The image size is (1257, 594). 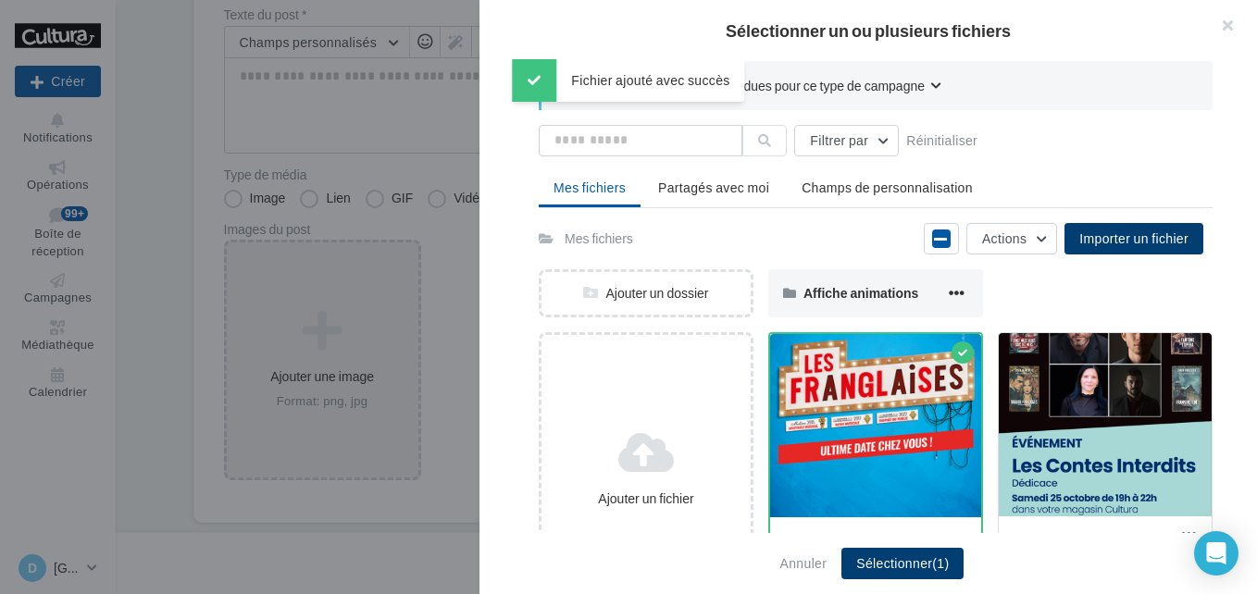 I want to click on span: Champs de personnalisation, so click(x=887, y=187).